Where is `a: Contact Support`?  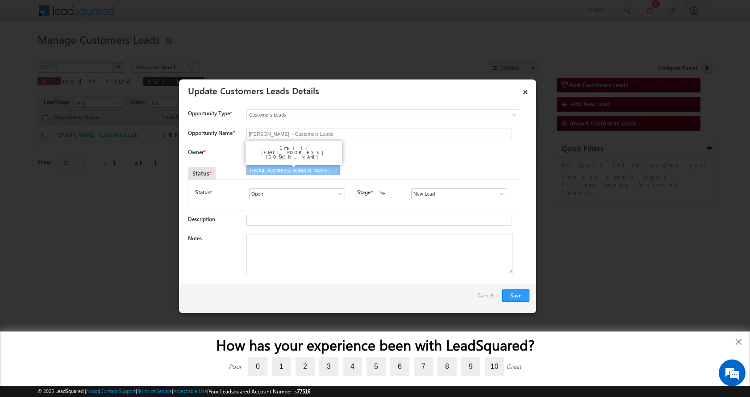 a: Contact Support is located at coordinates (118, 391).